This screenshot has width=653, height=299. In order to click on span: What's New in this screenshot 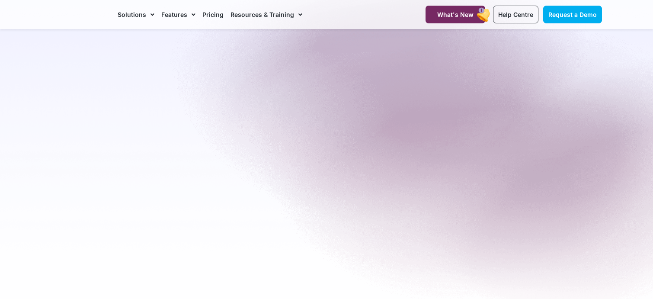, I will do `click(455, 14)`.